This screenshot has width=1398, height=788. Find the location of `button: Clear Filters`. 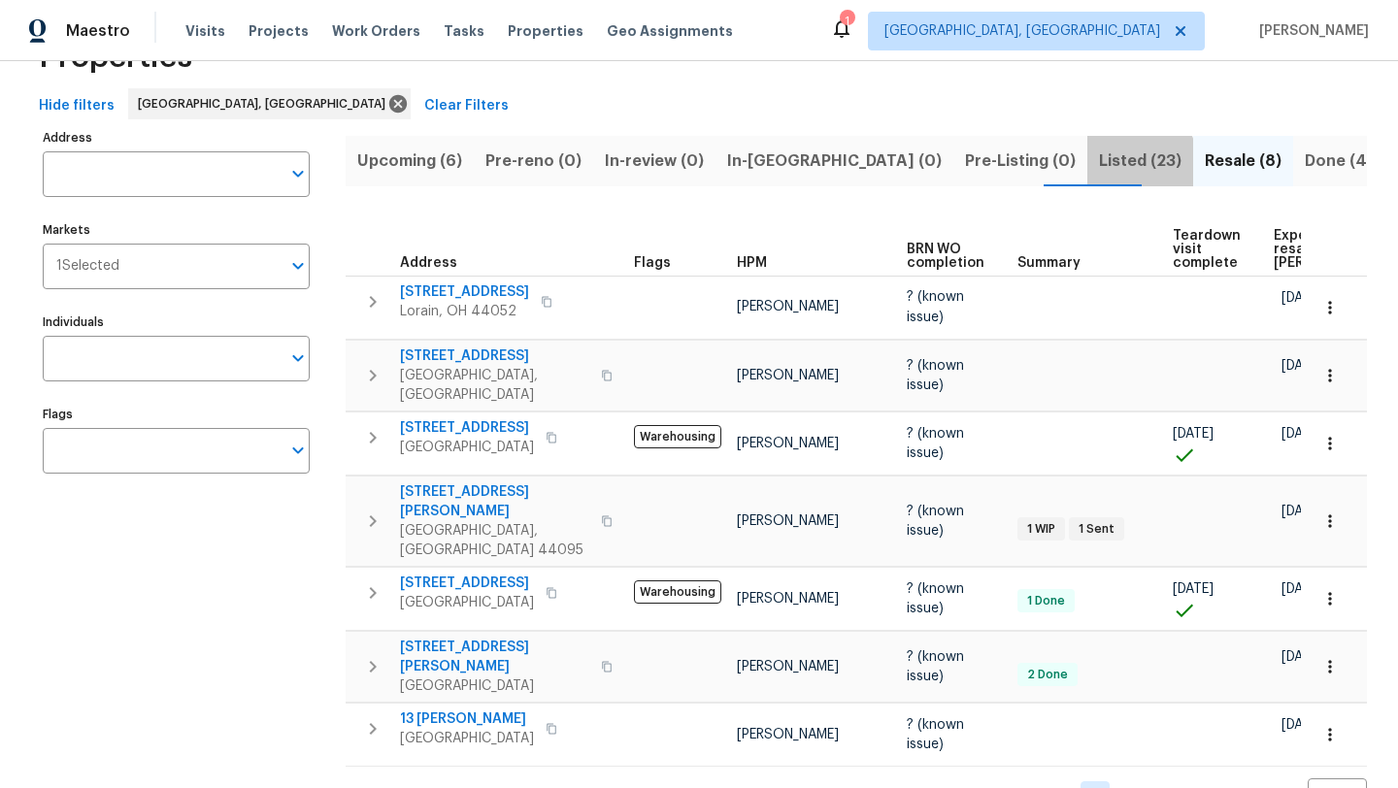

button: Clear Filters is located at coordinates (466, 106).